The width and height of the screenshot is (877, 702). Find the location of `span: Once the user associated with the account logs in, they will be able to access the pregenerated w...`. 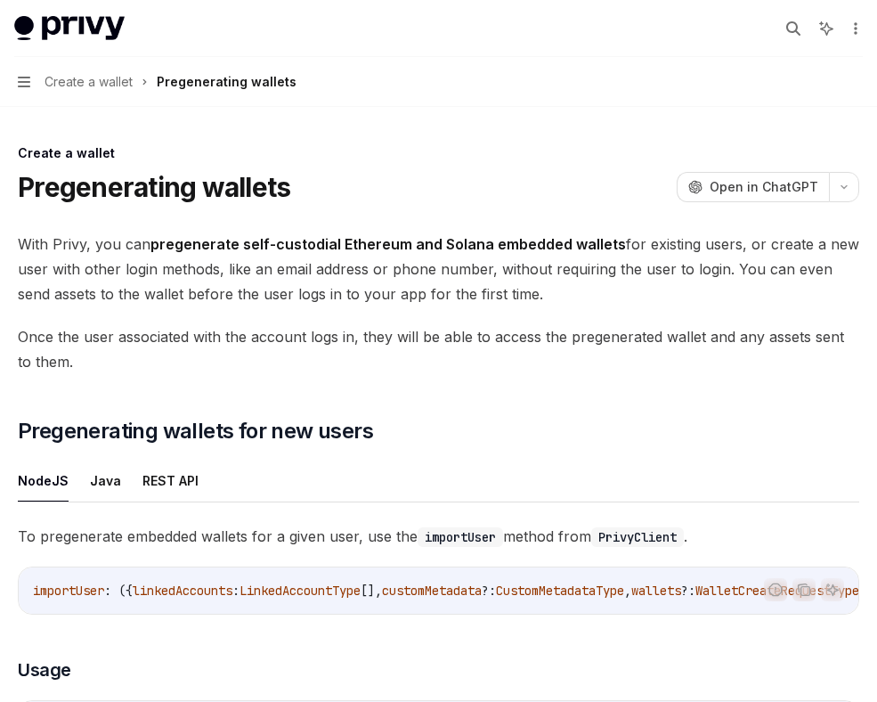

span: Once the user associated with the account logs in, they will be able to access the pregenerated w... is located at coordinates (438, 349).